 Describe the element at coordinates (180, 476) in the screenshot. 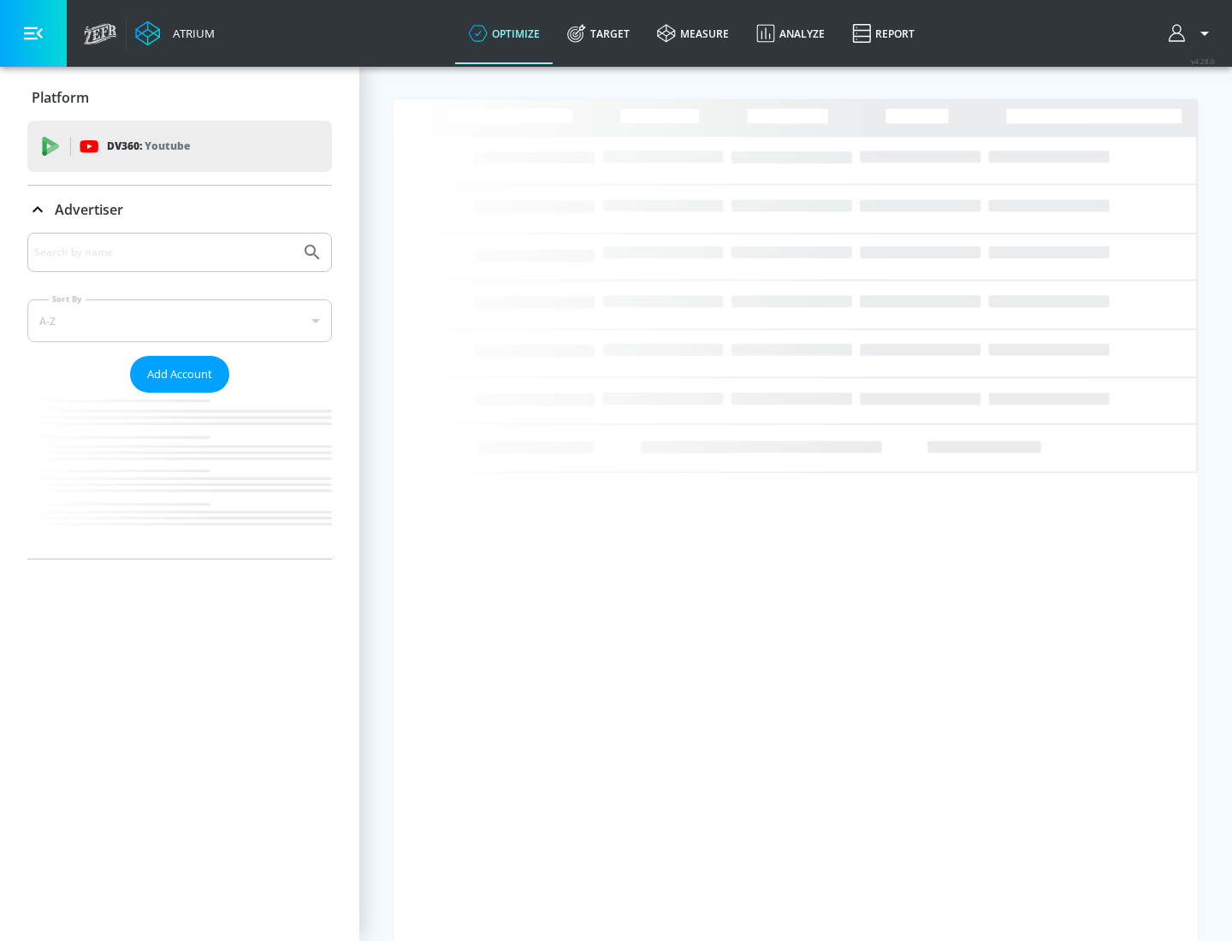

I see `nav: list of Advertiser` at that location.